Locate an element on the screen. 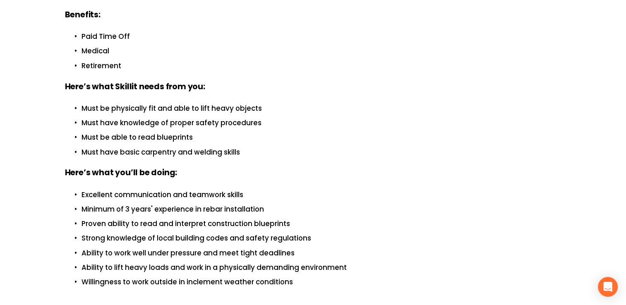  strong: Here’s what you’ll be doing: is located at coordinates (121, 173).